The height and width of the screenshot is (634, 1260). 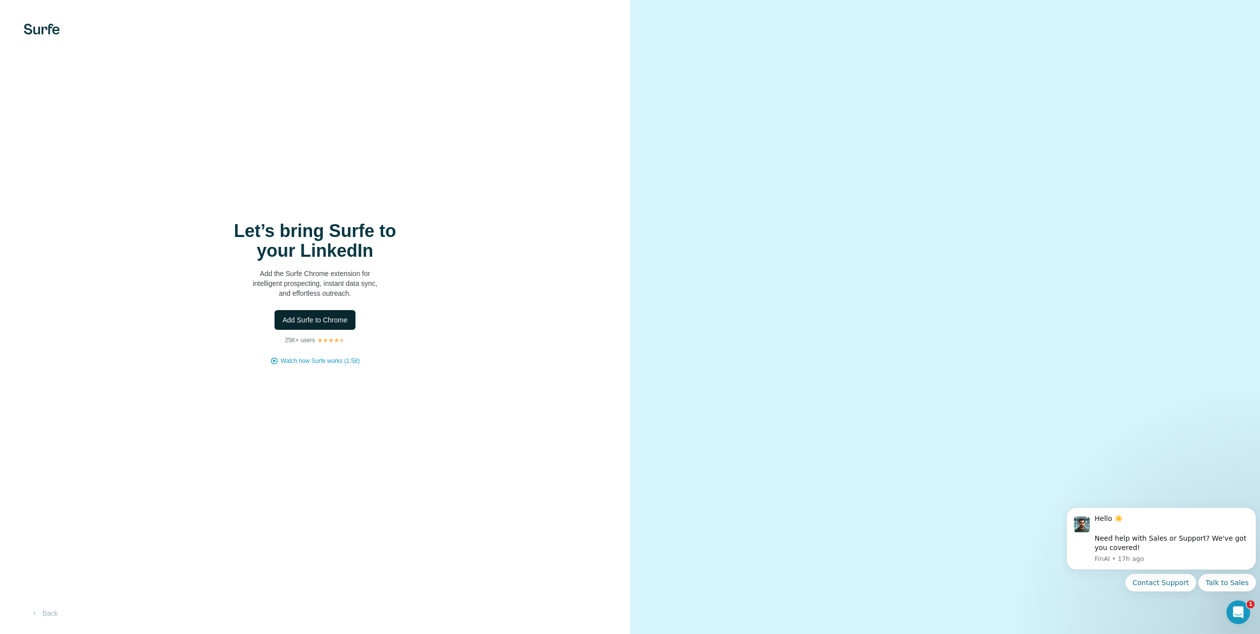 What do you see at coordinates (44, 613) in the screenshot?
I see `button: Back` at bounding box center [44, 613].